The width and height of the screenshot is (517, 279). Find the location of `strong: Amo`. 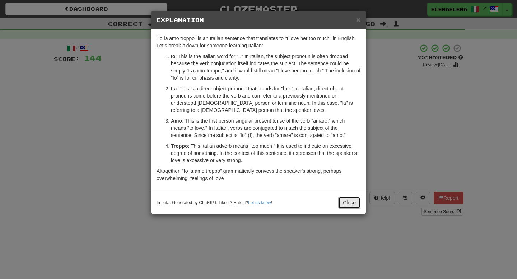

strong: Amo is located at coordinates (176, 121).